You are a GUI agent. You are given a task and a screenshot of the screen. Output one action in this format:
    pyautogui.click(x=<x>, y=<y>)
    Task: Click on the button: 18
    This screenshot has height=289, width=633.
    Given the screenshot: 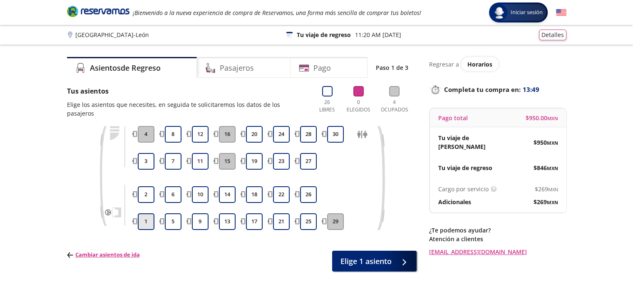 What is the action you would take?
    pyautogui.click(x=254, y=195)
    